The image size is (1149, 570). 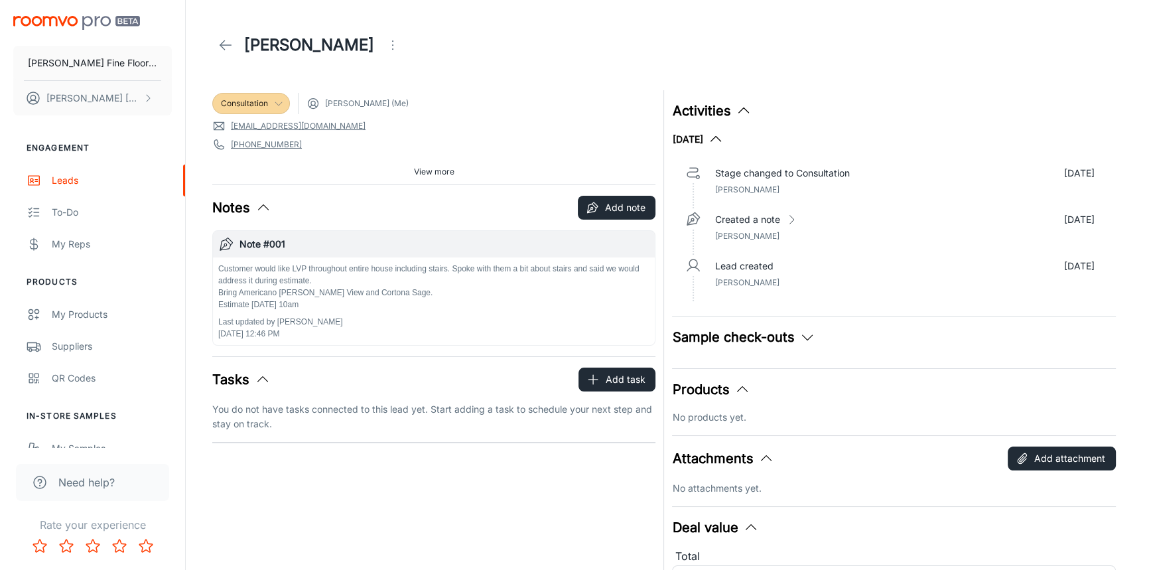 What do you see at coordinates (76, 23) in the screenshot?
I see `img: Roomvo PRO Beta` at bounding box center [76, 23].